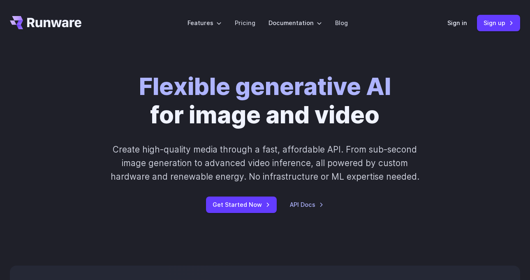 The image size is (530, 280). Describe the element at coordinates (498, 23) in the screenshot. I see `a: Sign up` at that location.